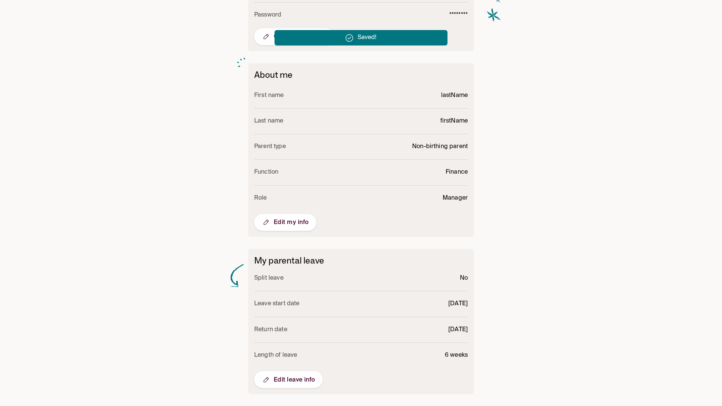 The width and height of the screenshot is (722, 406). Describe the element at coordinates (456, 356) in the screenshot. I see `p: 6 weeks` at that location.